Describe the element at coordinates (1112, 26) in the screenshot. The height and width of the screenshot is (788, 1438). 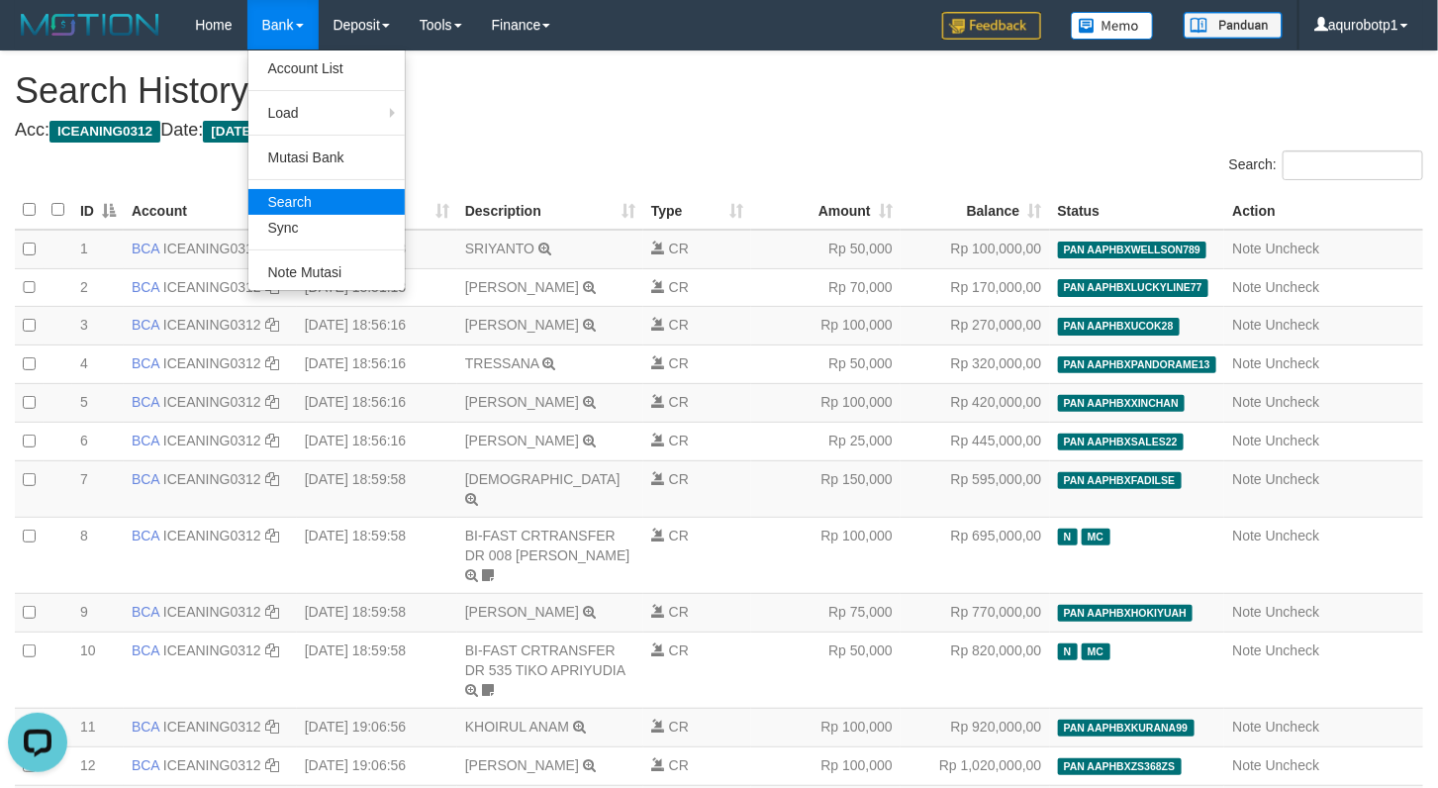
I see `img: Button%20Memo.svg` at that location.